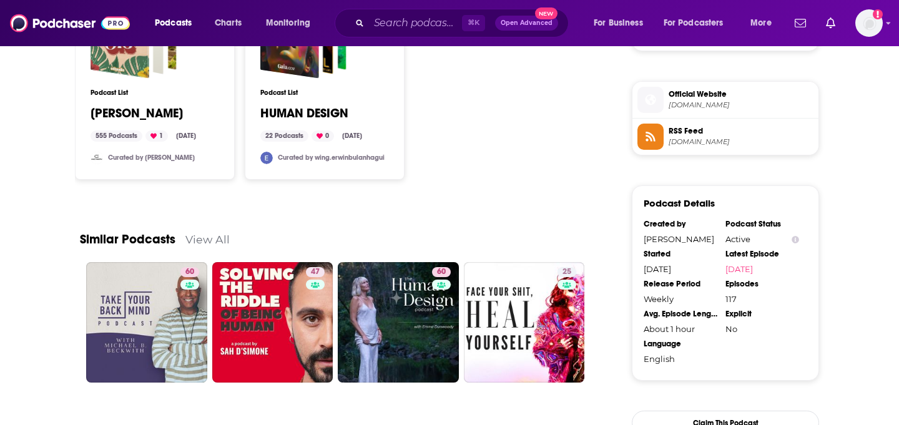 This screenshot has height=425, width=899. I want to click on span: Charts, so click(228, 23).